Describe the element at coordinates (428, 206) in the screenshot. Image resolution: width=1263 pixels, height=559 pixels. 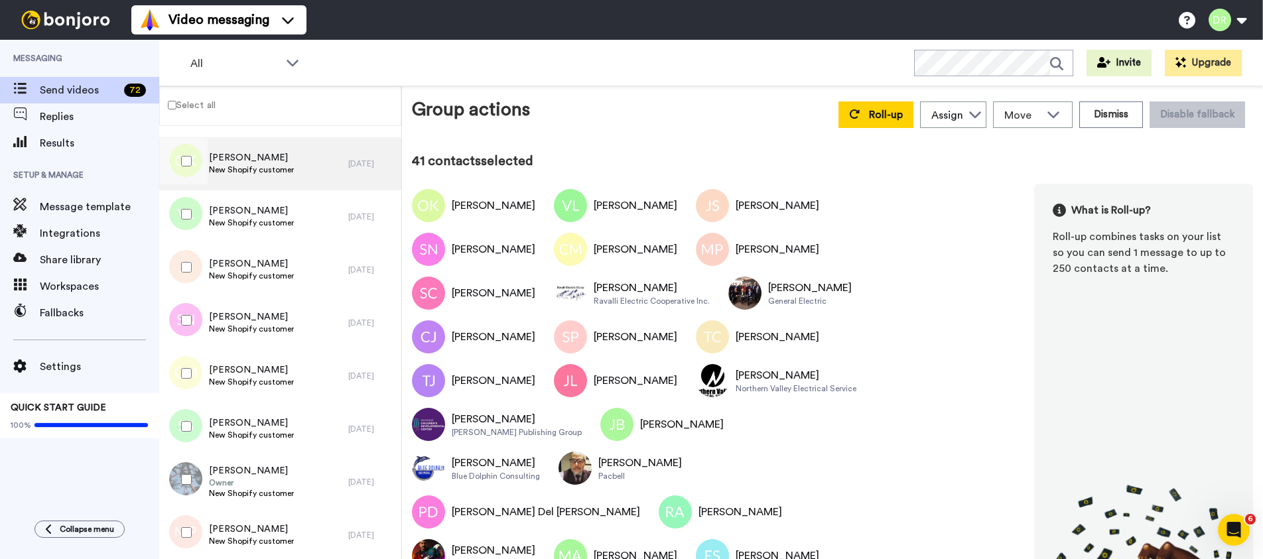
I see `img: Image of Olexandr Klymenko` at that location.